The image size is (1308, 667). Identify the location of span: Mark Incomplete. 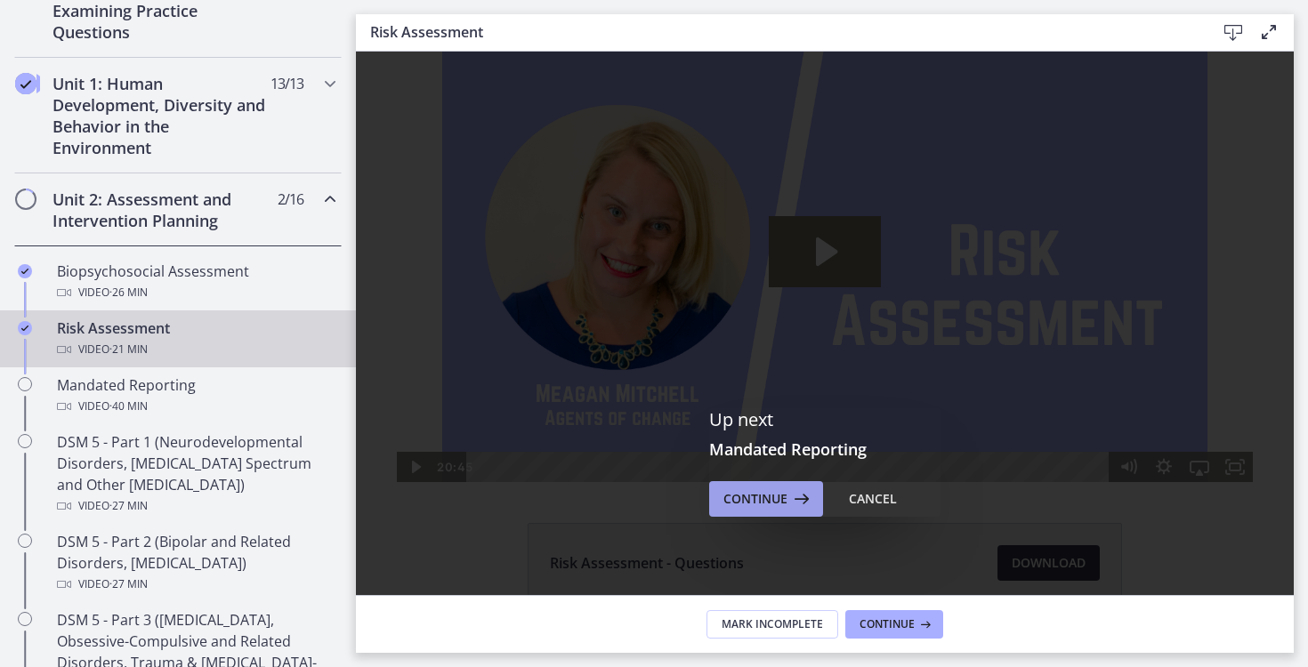
(772, 625).